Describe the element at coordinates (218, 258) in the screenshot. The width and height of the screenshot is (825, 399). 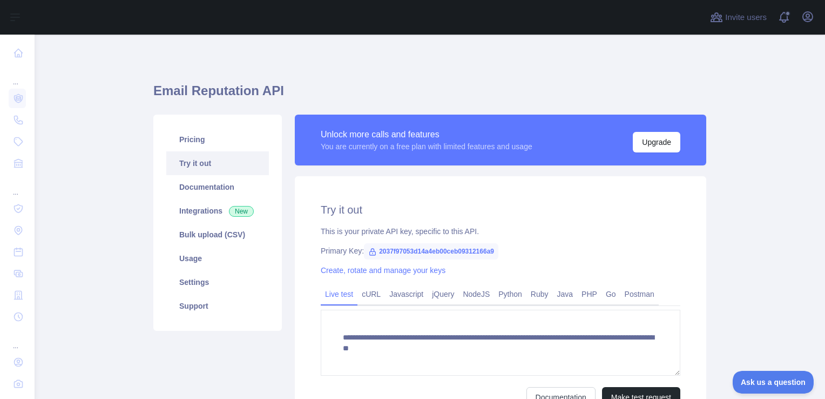
I see `a: Usage` at that location.